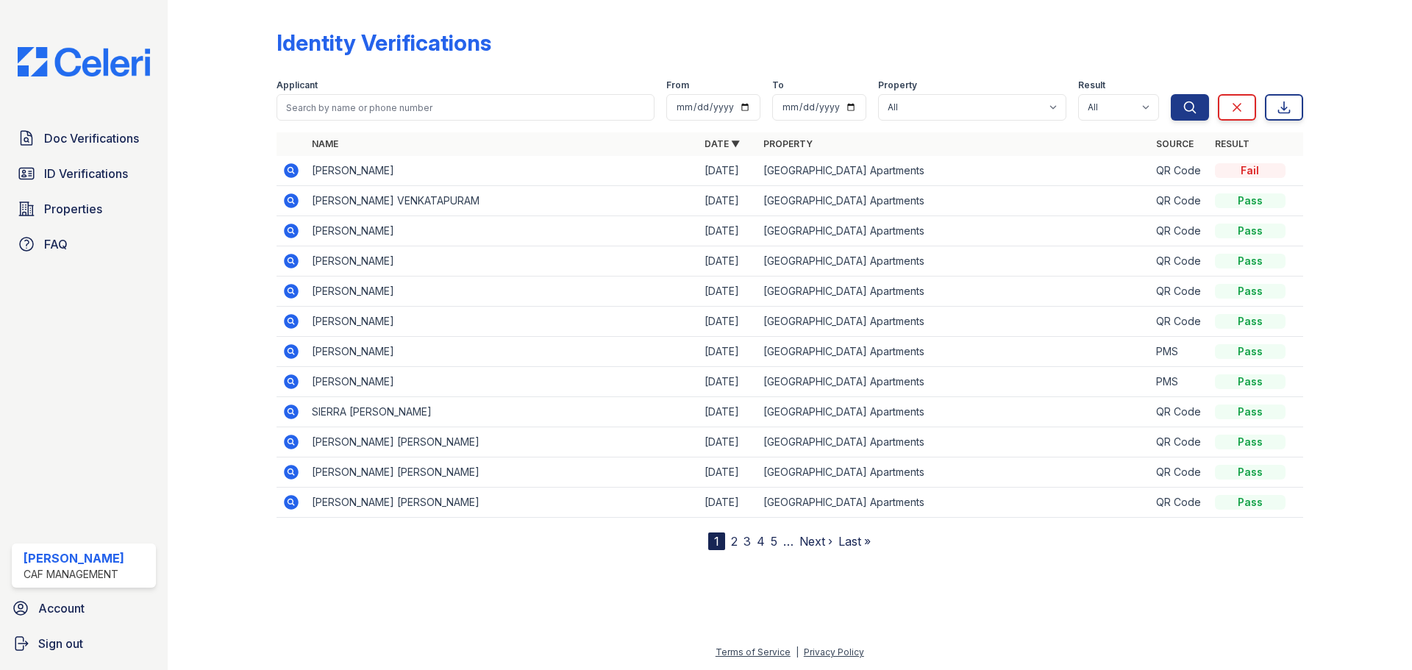  I want to click on a: Source, so click(1174, 143).